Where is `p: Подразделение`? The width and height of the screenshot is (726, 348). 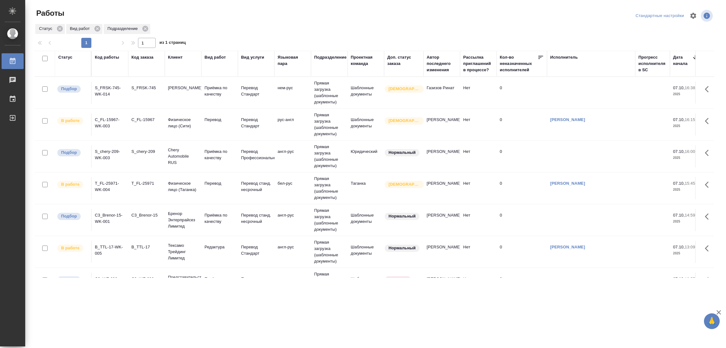 p: Подразделение is located at coordinates (124, 29).